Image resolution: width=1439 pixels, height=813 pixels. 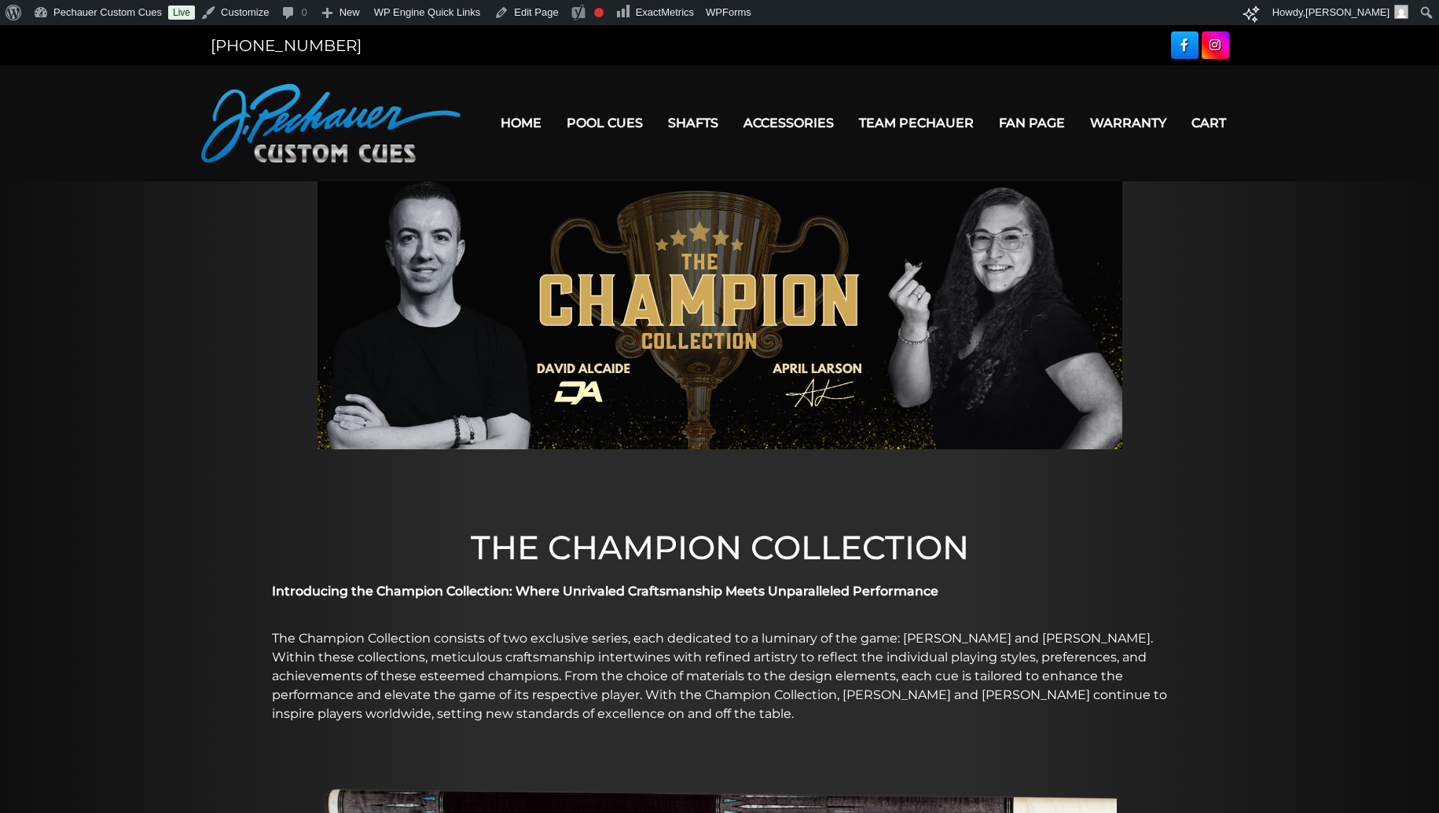 I want to click on img: Pechauer Custom Cues, so click(x=331, y=123).